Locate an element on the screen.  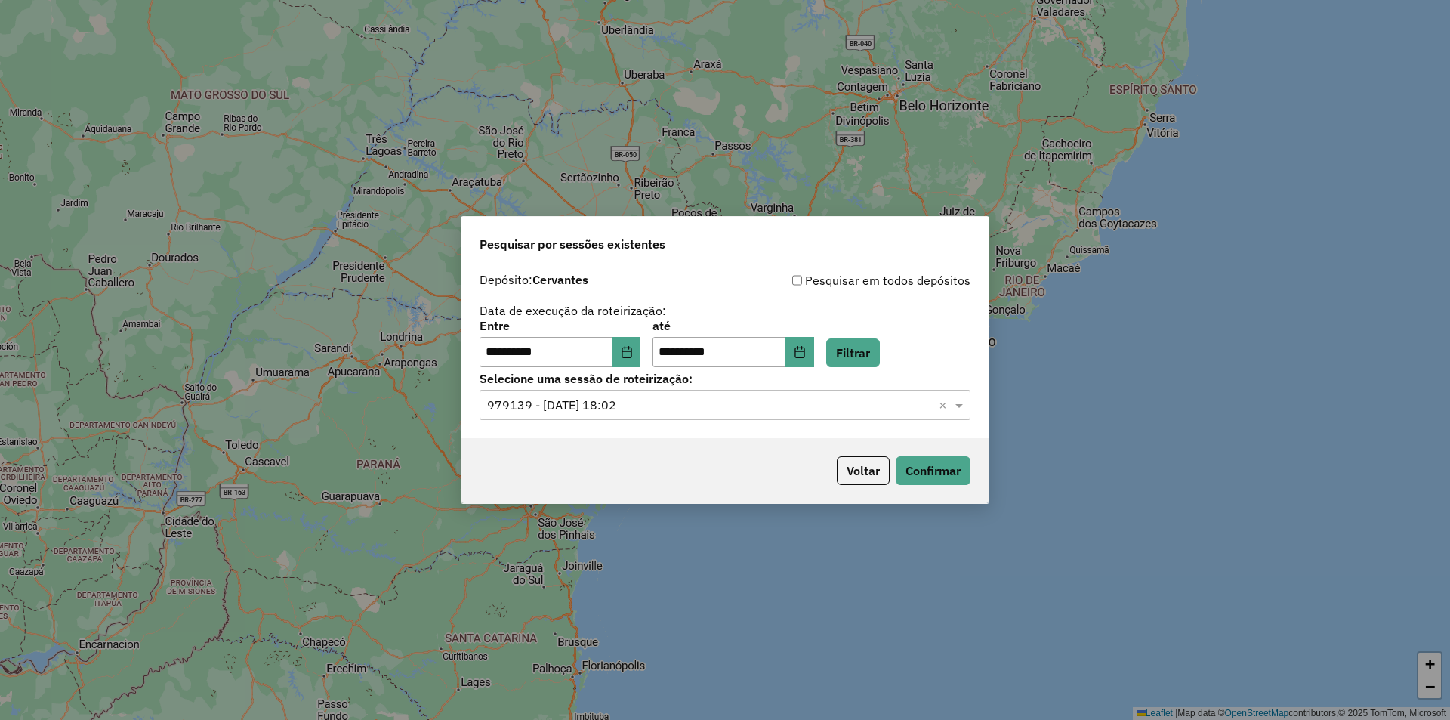
button: Voltar is located at coordinates (863, 470).